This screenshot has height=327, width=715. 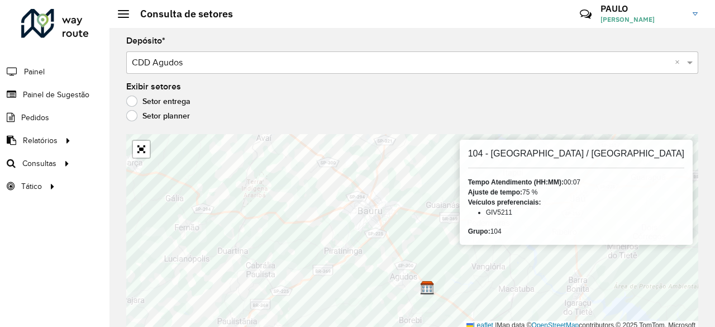 I want to click on label: Setor entrega, so click(x=158, y=101).